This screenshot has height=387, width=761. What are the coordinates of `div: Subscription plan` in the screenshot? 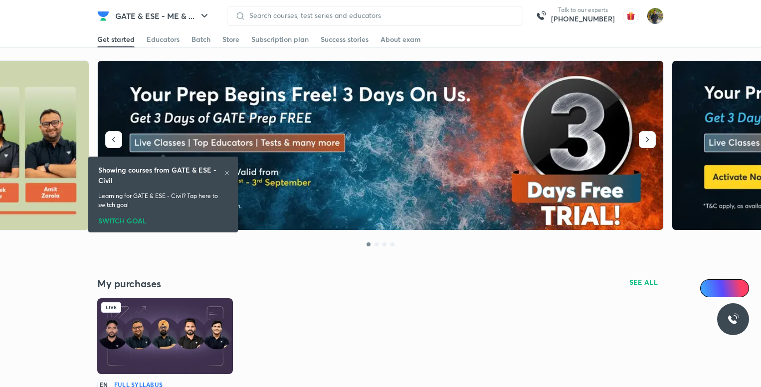 It's located at (280, 39).